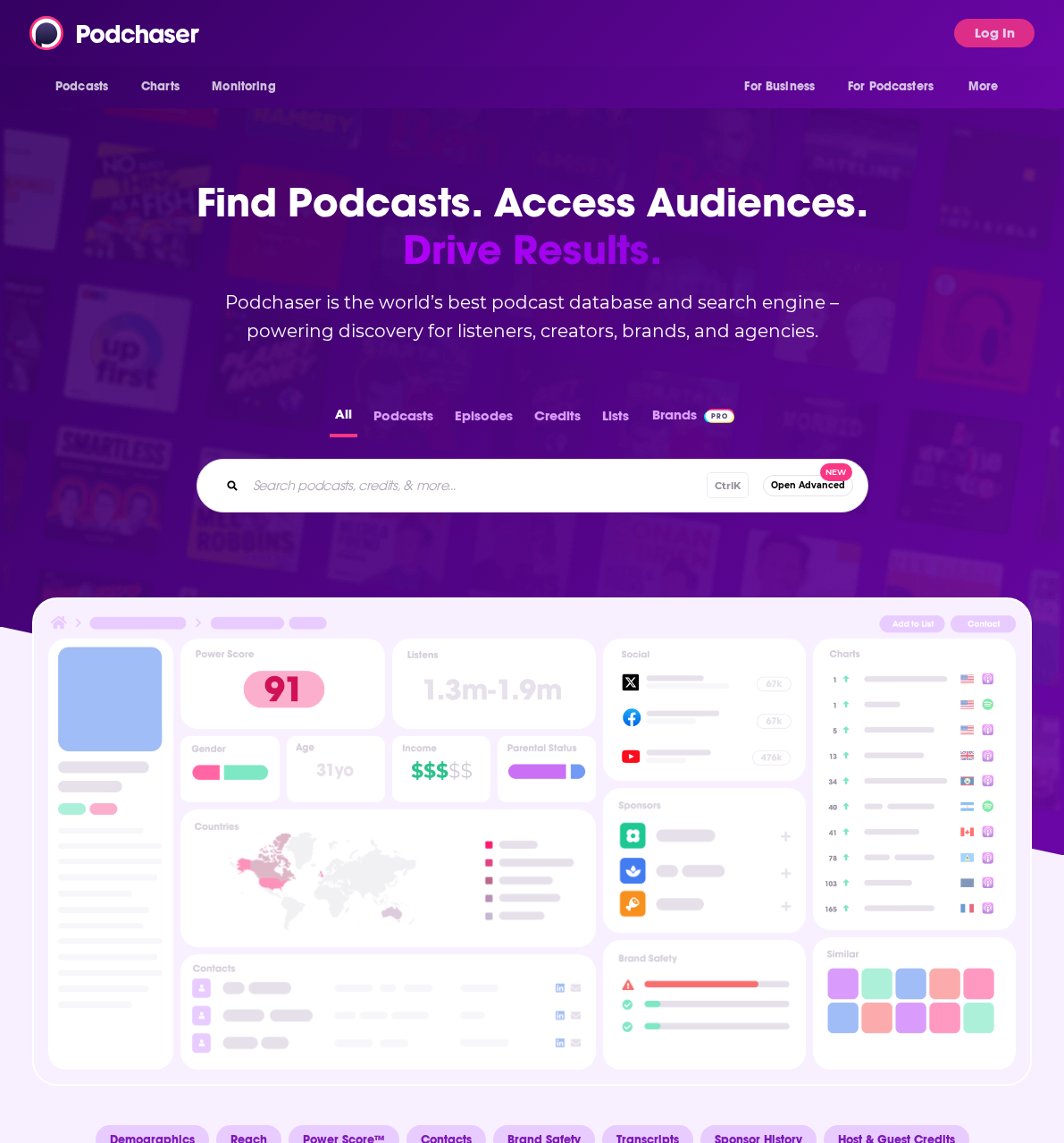 The width and height of the screenshot is (1064, 1143). I want to click on button: Podcasts, so click(403, 419).